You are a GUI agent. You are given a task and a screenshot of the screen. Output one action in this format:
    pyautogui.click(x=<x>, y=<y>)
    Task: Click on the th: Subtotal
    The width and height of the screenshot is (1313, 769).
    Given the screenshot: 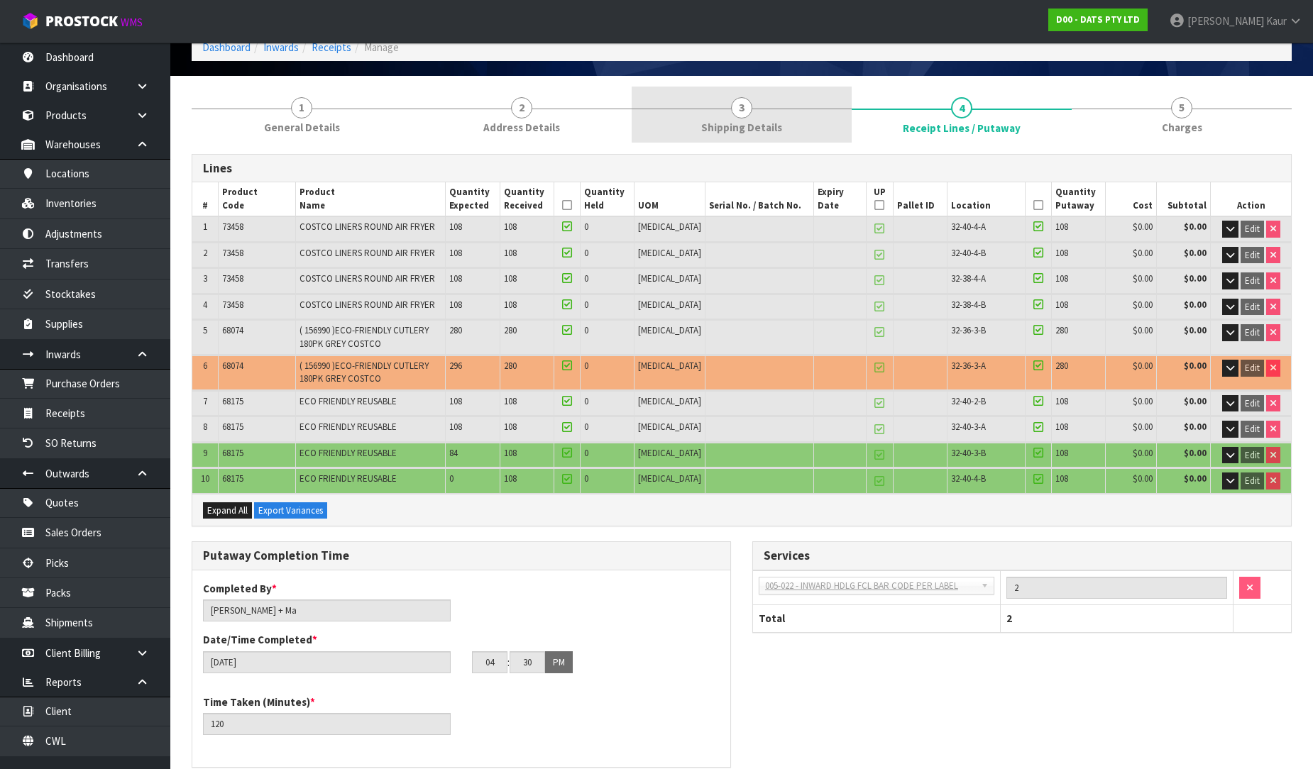 What is the action you would take?
    pyautogui.click(x=1184, y=199)
    